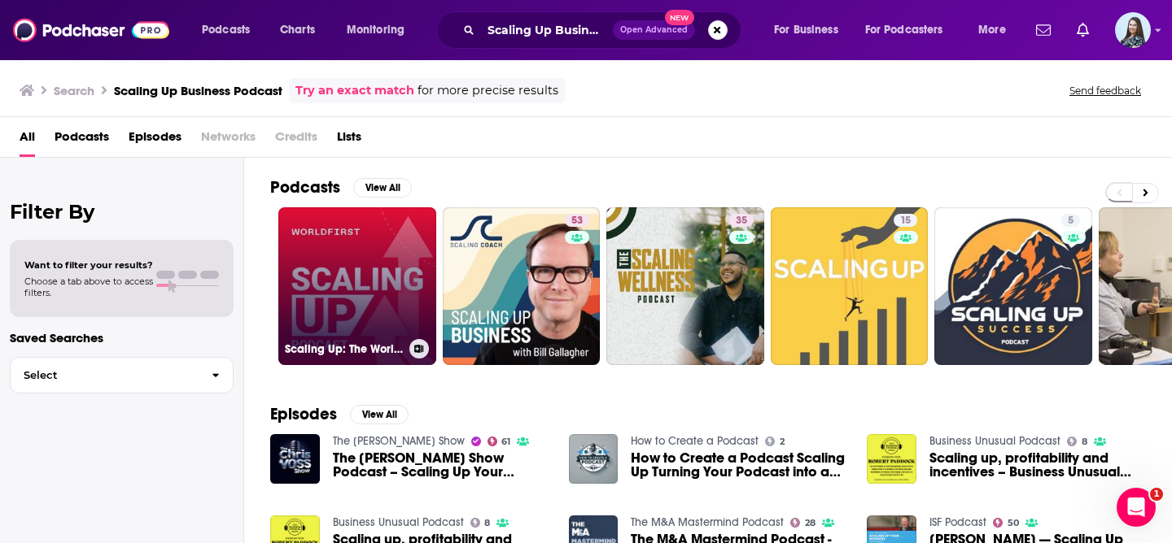 The height and width of the screenshot is (543, 1172). Describe the element at coordinates (155, 140) in the screenshot. I see `span: Episodes` at that location.